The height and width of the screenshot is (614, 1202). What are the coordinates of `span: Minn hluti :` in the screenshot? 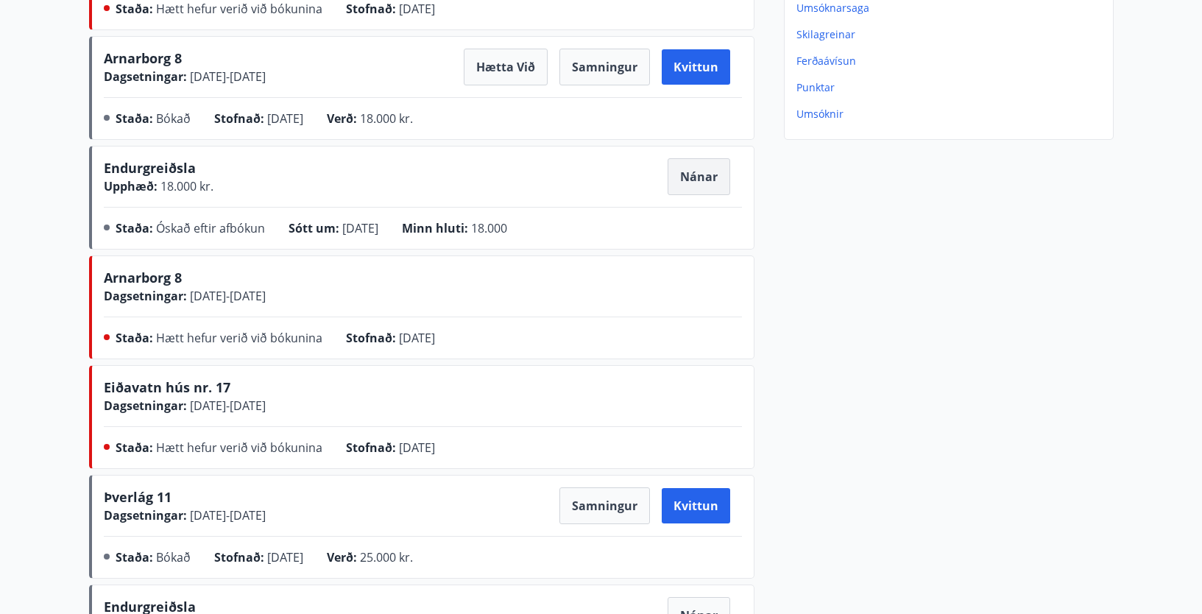 It's located at (435, 228).